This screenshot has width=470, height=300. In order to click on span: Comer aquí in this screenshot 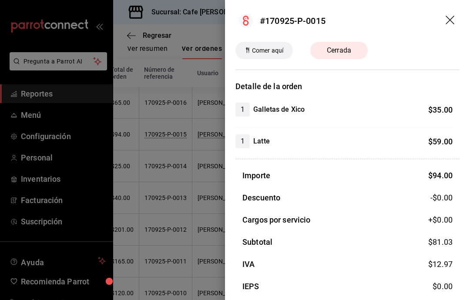, I will do `click(268, 50)`.